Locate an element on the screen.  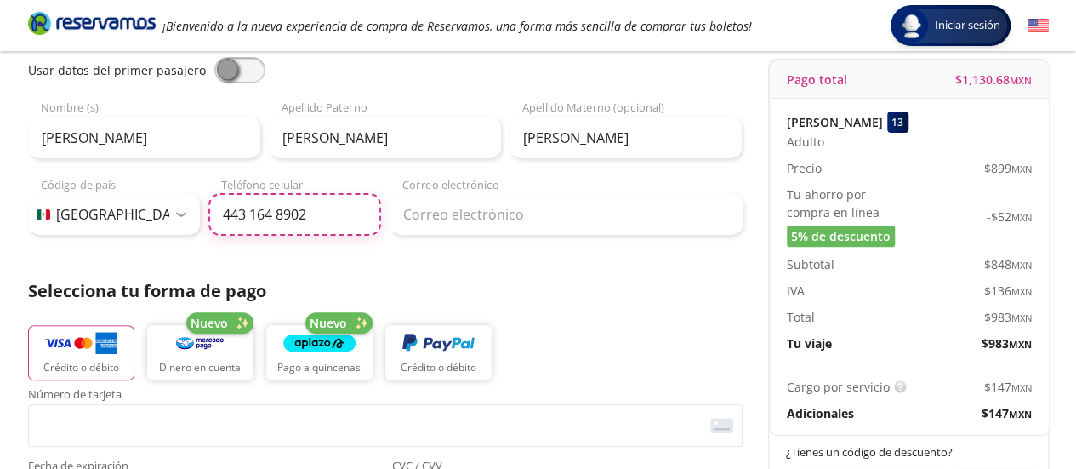
p: Subtotal is located at coordinates (810, 264).